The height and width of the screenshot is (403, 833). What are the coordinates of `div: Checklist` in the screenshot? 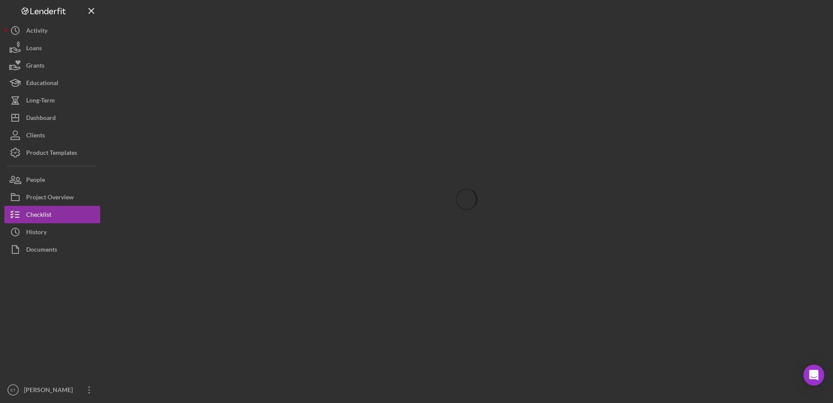 It's located at (39, 215).